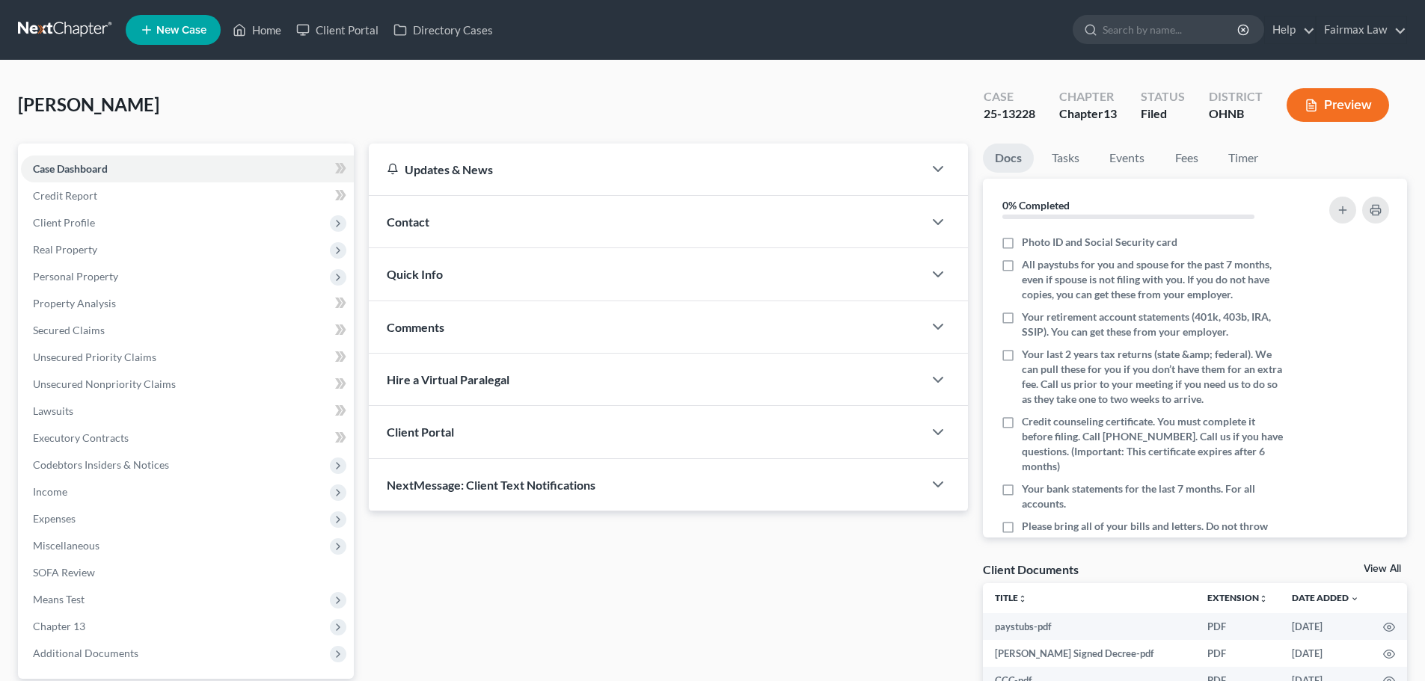  What do you see at coordinates (187, 331) in the screenshot?
I see `a: Secured Claims` at bounding box center [187, 331].